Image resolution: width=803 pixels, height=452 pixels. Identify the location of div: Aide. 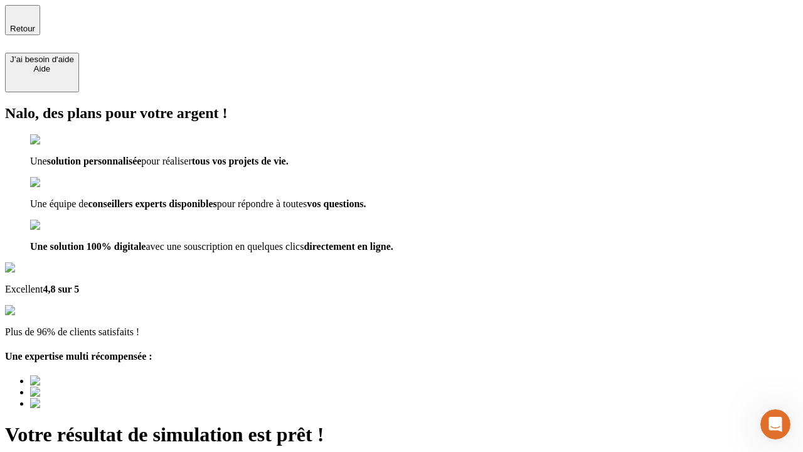
(42, 68).